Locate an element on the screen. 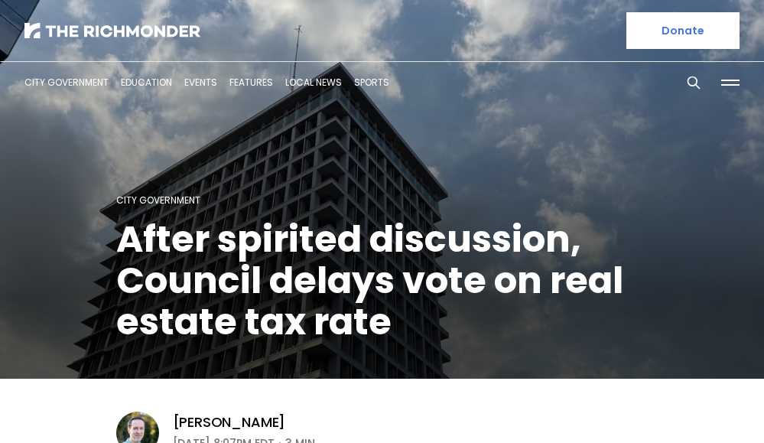 The width and height of the screenshot is (764, 443). a: Events is located at coordinates (200, 82).